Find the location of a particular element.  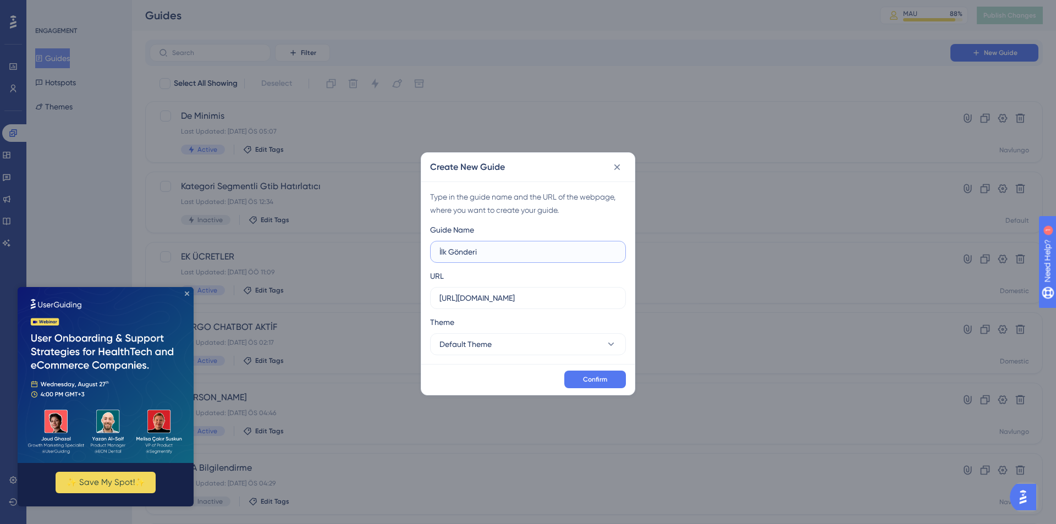

div: Close Preview is located at coordinates (169, 7).